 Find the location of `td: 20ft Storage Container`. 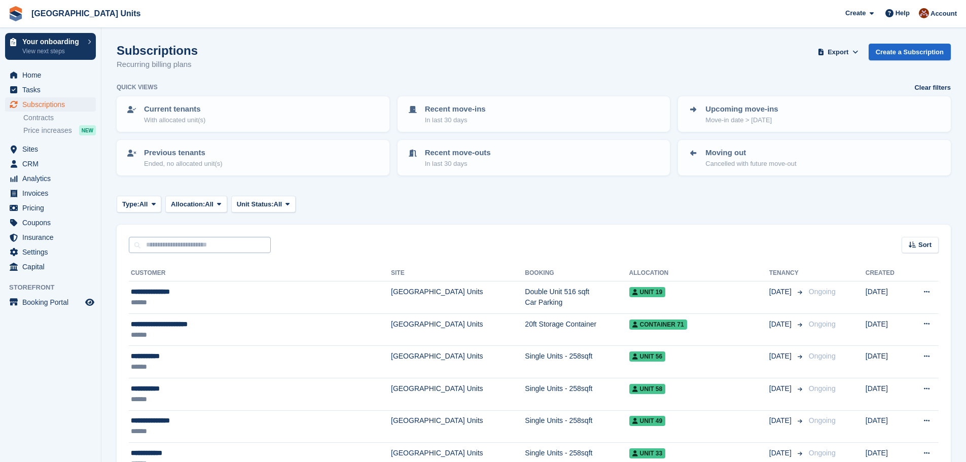

td: 20ft Storage Container is located at coordinates (577, 330).